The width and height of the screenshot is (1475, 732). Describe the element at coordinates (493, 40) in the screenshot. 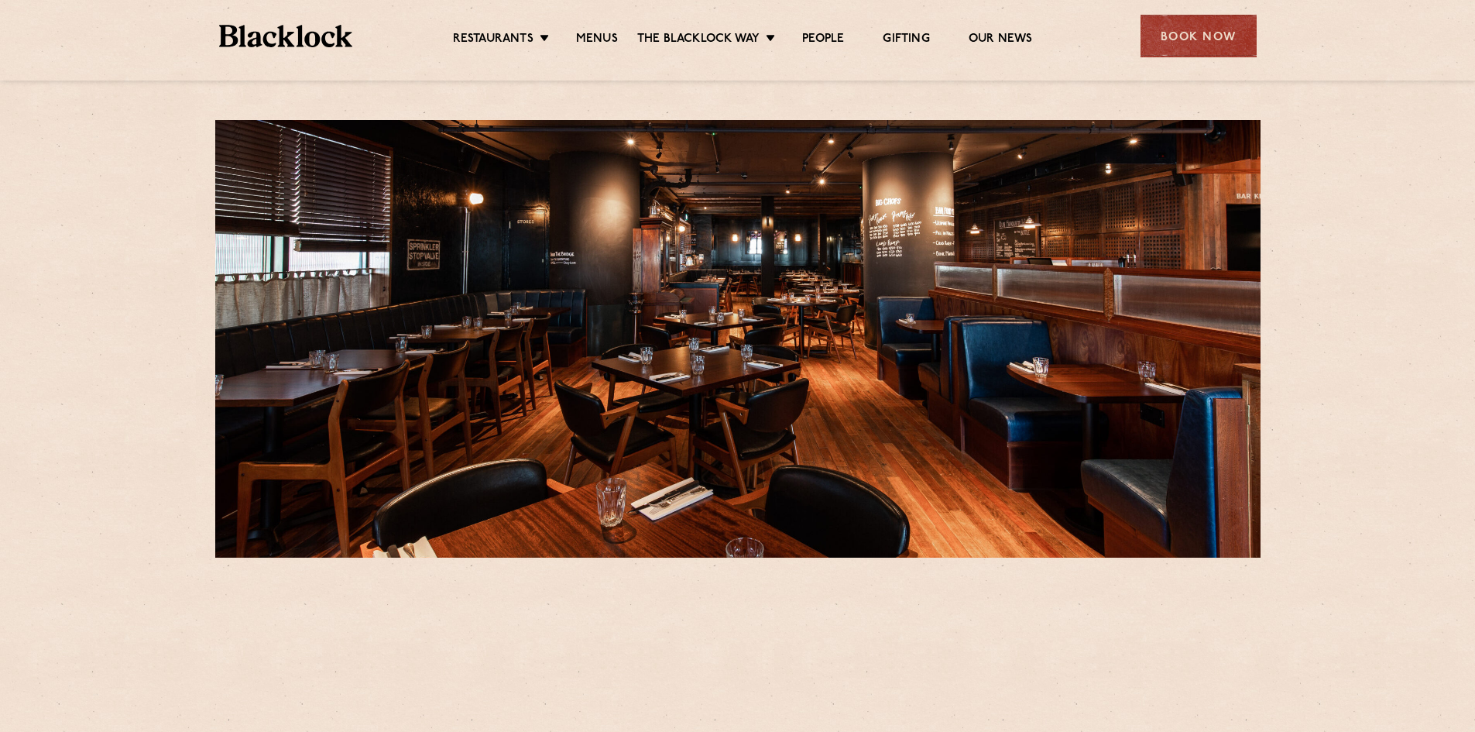

I see `a: Restaurants` at that location.